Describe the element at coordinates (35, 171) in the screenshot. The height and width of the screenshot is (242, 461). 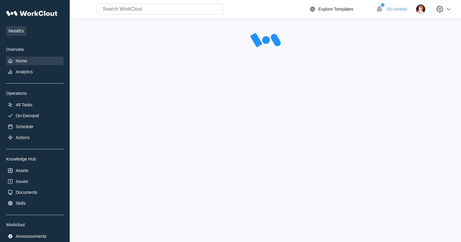
I see `a: Assets` at that location.